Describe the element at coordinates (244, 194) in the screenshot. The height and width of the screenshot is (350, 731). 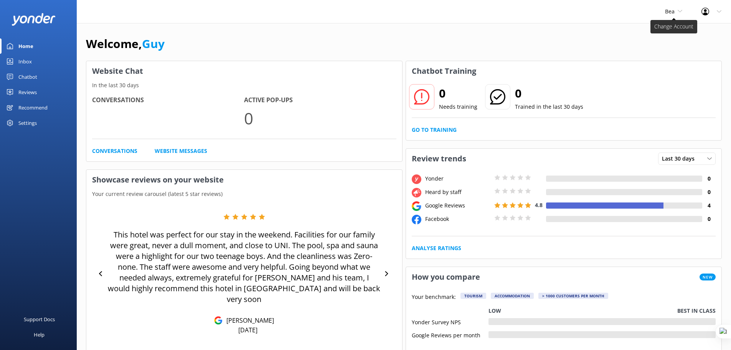
I see `p: Your current review carousel (latest 5 star reviews)` at that location.